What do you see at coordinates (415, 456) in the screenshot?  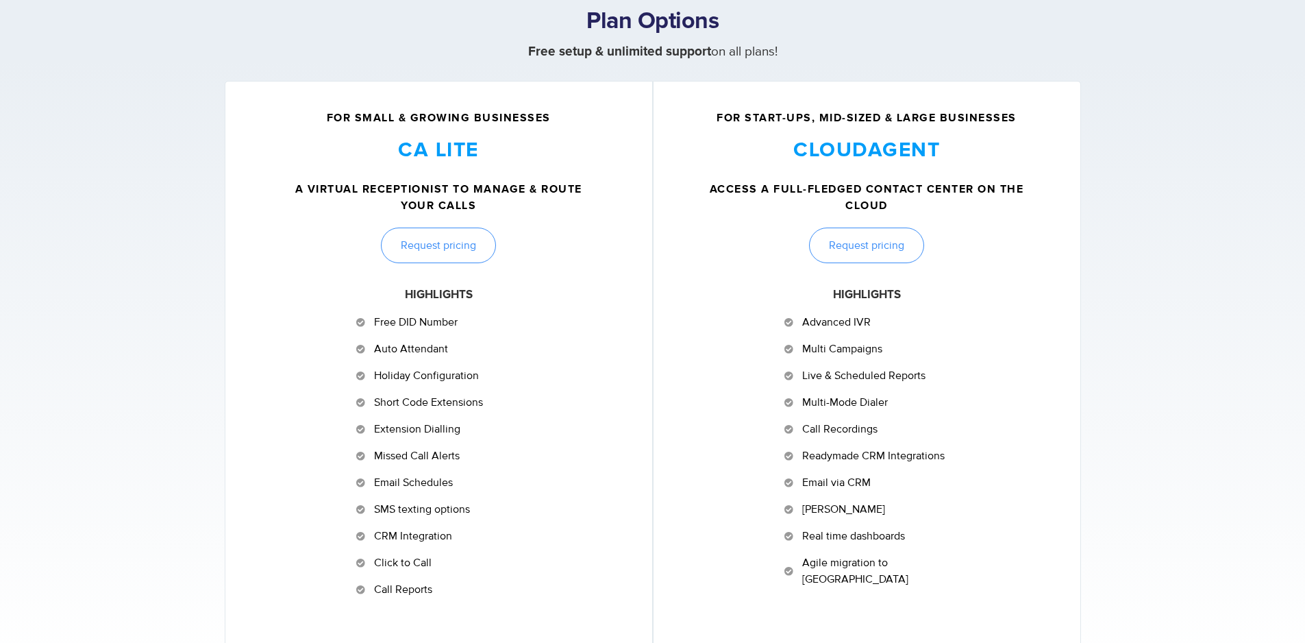 I see `span: Missed Call Alerts` at bounding box center [415, 456].